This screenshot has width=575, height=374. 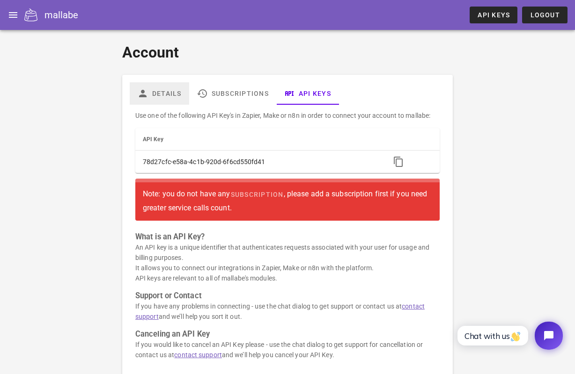 What do you see at coordinates (259, 162) in the screenshot?
I see `td: 78d27cfc-e58a-4c1b-920d-6f6cd550fd41` at bounding box center [259, 162].